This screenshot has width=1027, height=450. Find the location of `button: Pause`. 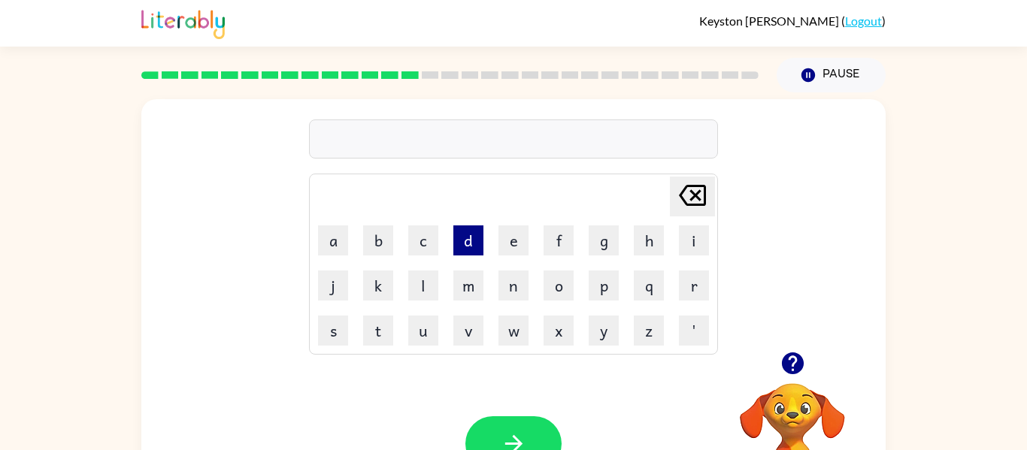

button: Pause is located at coordinates (831, 75).